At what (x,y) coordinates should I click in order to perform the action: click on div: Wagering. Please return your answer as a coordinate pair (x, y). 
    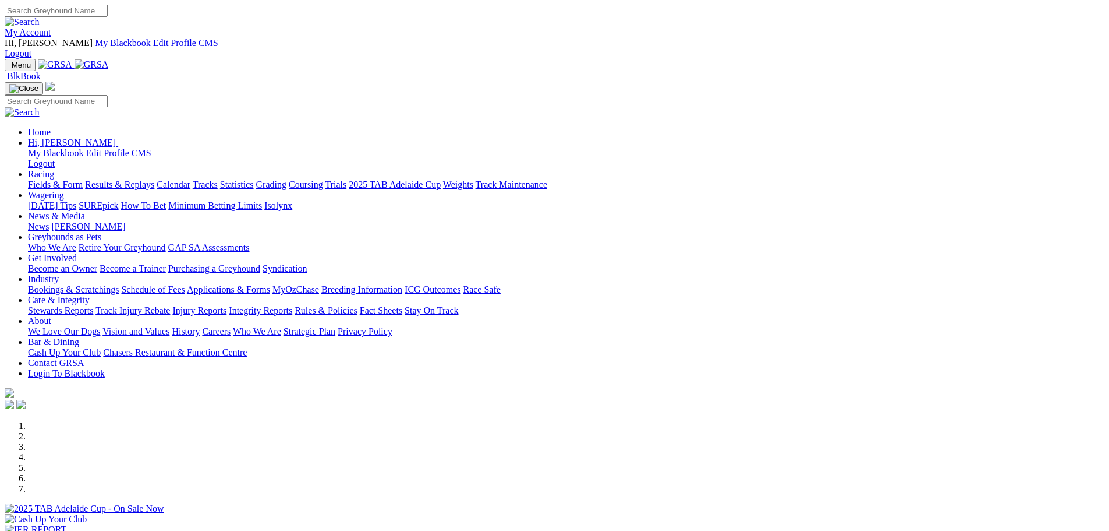
    Looking at the image, I should click on (566, 206).